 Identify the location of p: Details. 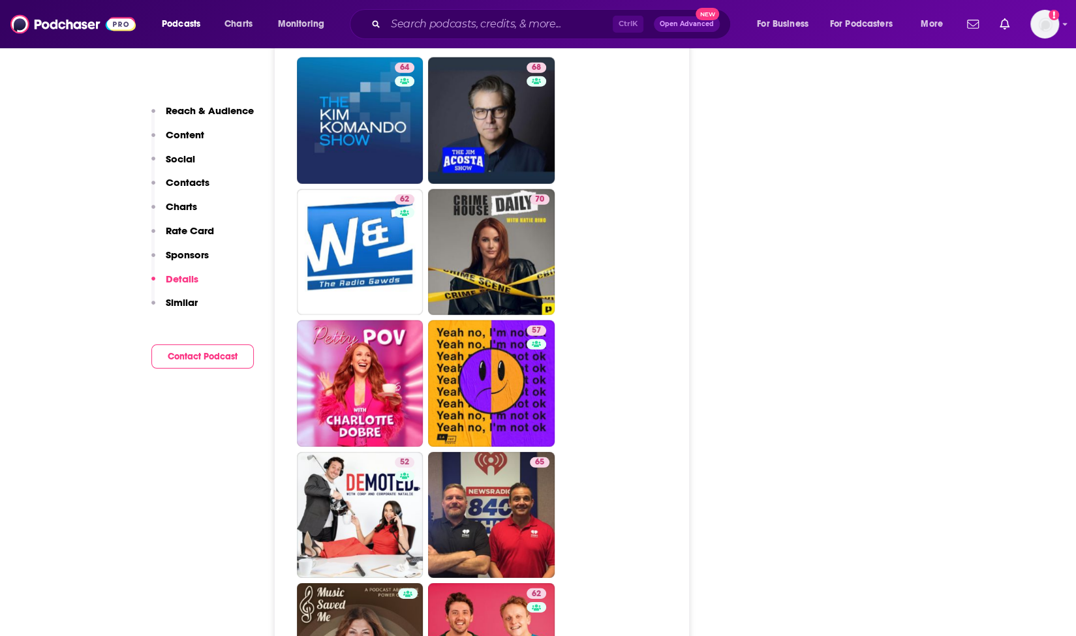
(182, 279).